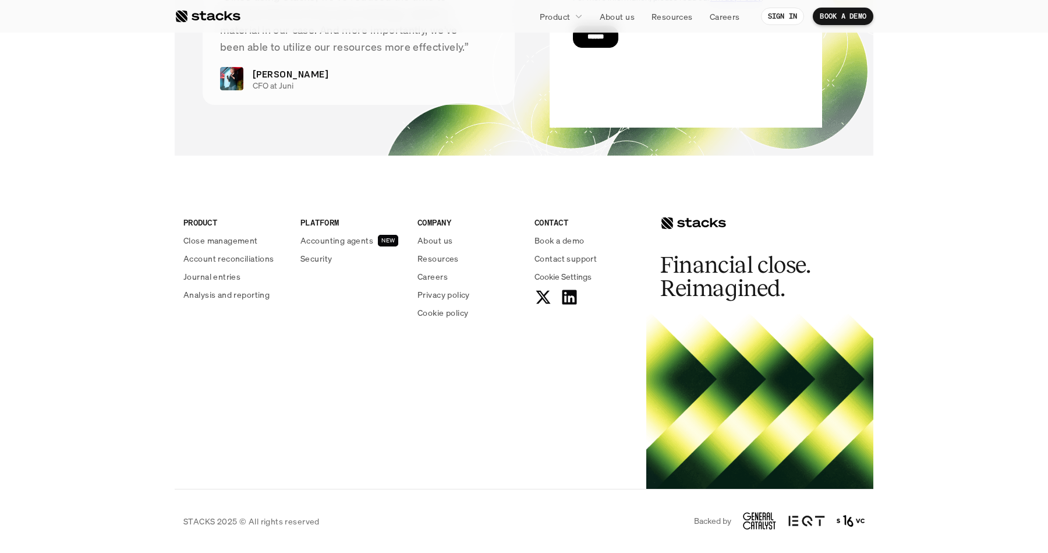 The image size is (1048, 553). I want to click on p: Account reconciliations, so click(229, 258).